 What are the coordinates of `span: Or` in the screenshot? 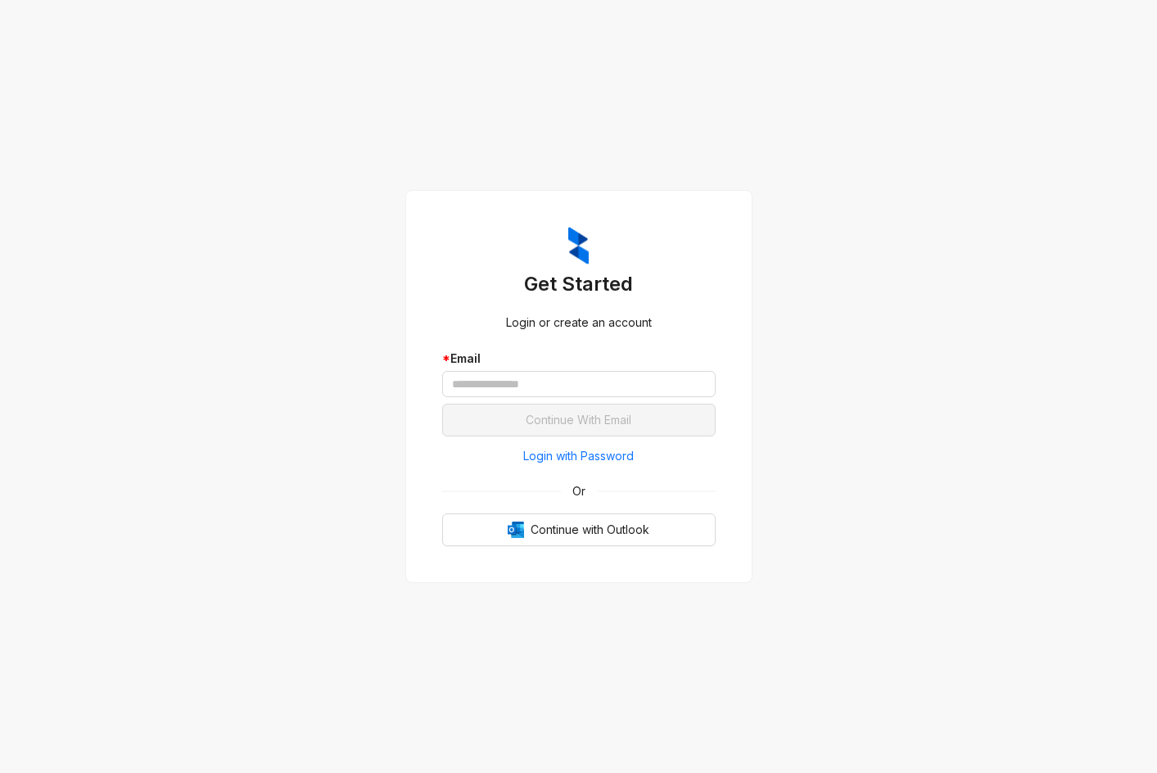 It's located at (579, 491).